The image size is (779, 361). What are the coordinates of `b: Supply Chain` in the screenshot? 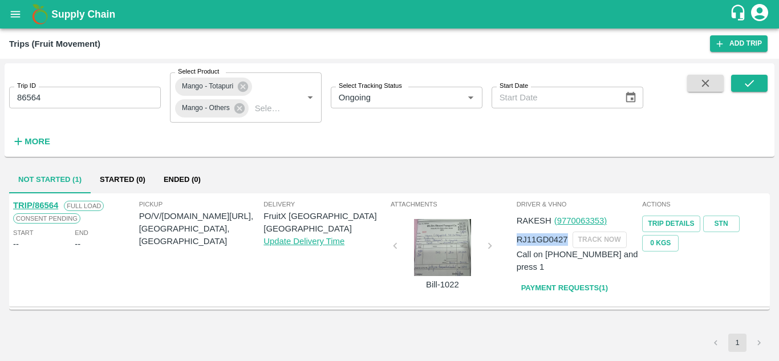 It's located at (83, 14).